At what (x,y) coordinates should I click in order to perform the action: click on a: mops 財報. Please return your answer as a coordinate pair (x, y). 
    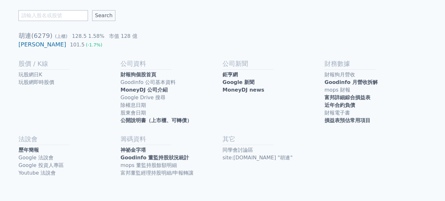
    Looking at the image, I should click on (375, 90).